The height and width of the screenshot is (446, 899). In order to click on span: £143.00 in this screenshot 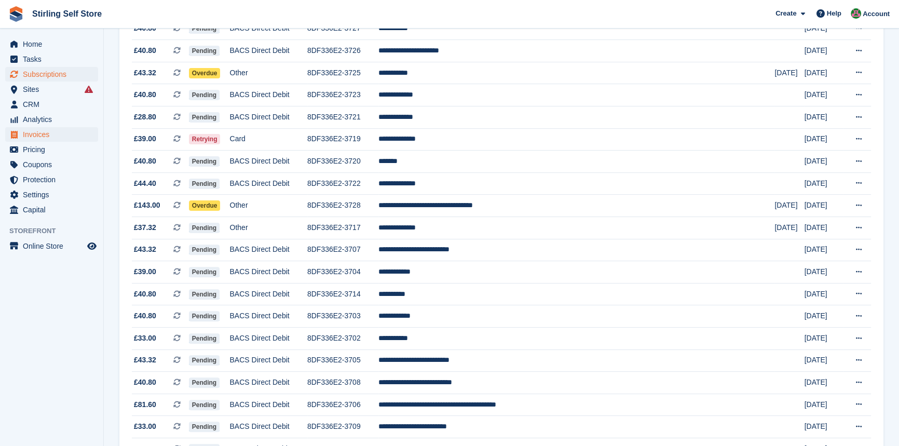, I will do `click(147, 205)`.